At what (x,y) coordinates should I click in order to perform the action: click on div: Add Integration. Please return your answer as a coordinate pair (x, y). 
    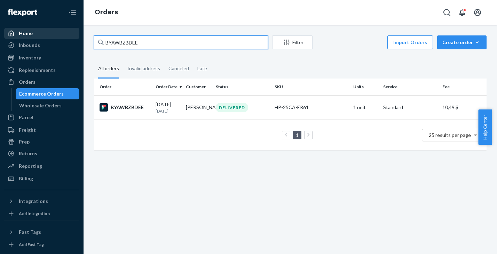
    Looking at the image, I should click on (34, 214).